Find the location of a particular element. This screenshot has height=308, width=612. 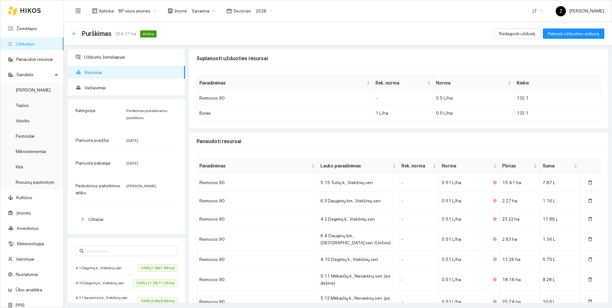

span: shop is located at coordinates (170, 11).